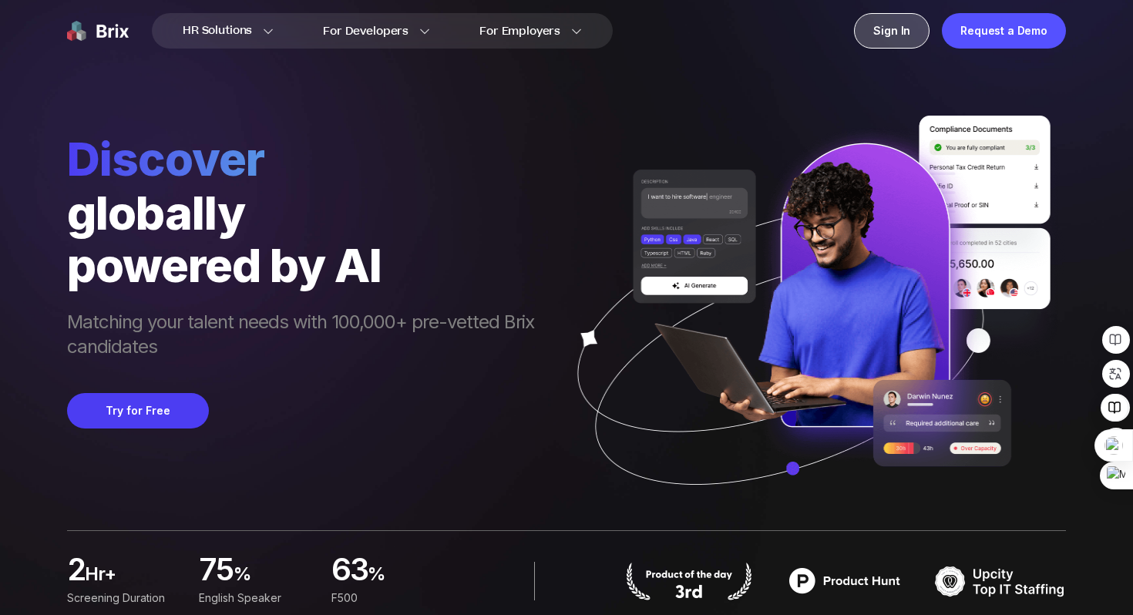  I want to click on div: F500, so click(388, 598).